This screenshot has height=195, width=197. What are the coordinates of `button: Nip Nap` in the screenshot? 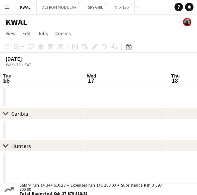 It's located at (122, 7).